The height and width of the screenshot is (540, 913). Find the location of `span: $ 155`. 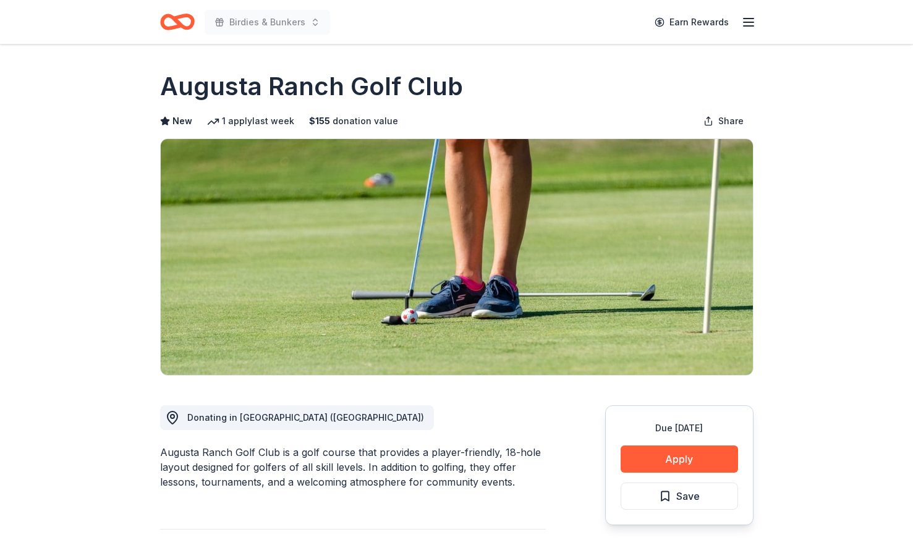

span: $ 155 is located at coordinates (320, 121).